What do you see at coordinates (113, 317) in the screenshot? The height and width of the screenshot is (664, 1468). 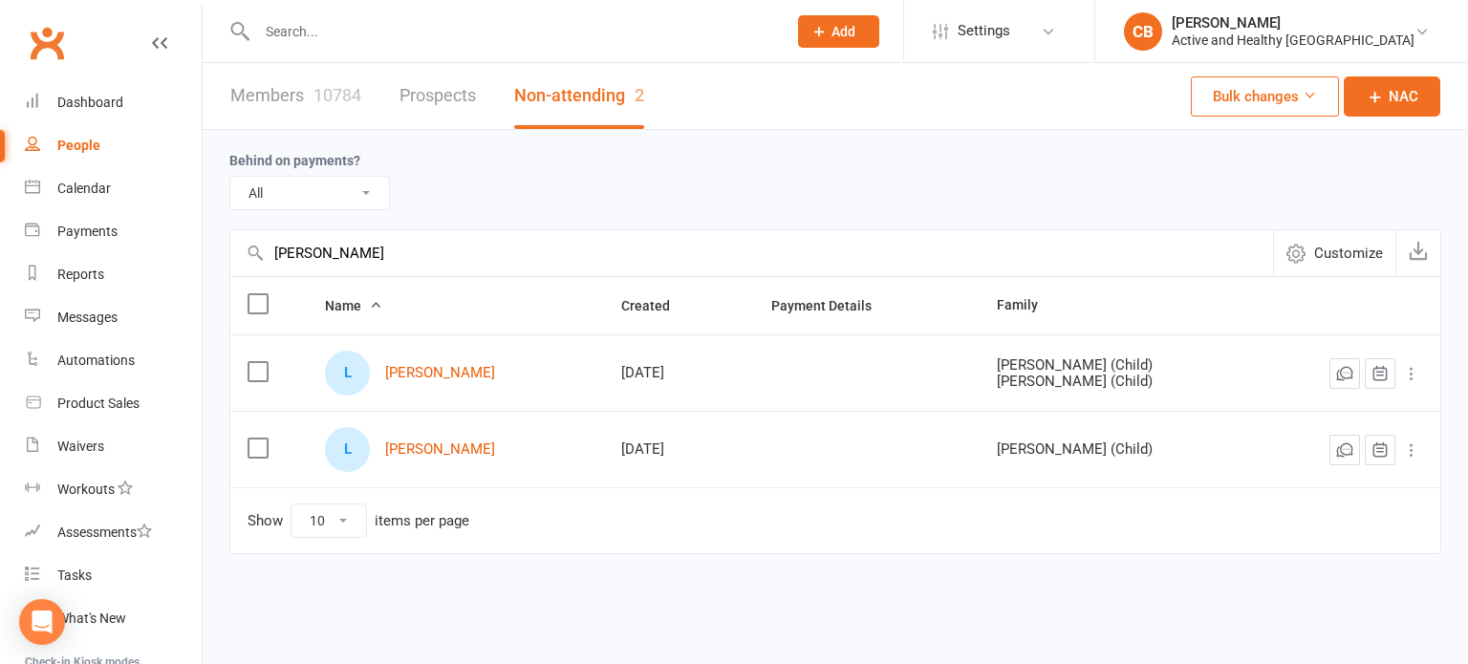 I see `a: Messages` at bounding box center [113, 317].